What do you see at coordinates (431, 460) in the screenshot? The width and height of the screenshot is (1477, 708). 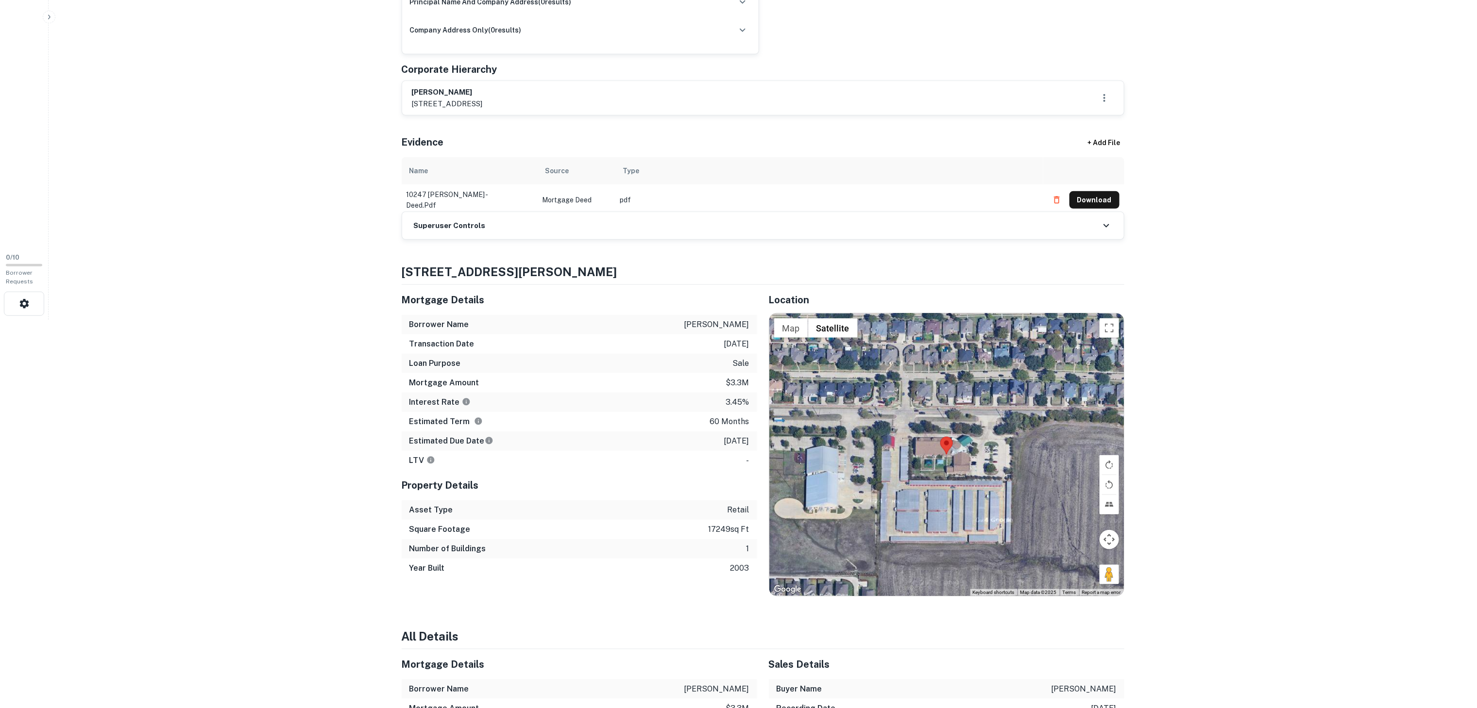 I see `svg: LTVs displayed on the website are for informational purposes only and may be reported incorrectly...` at bounding box center [431, 460].